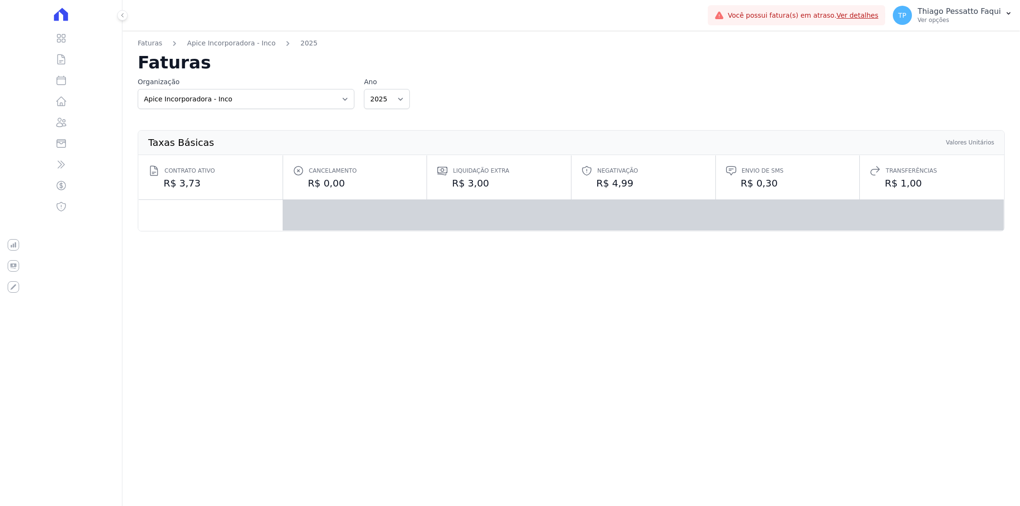 The width and height of the screenshot is (1020, 506). I want to click on span: Transferências, so click(911, 171).